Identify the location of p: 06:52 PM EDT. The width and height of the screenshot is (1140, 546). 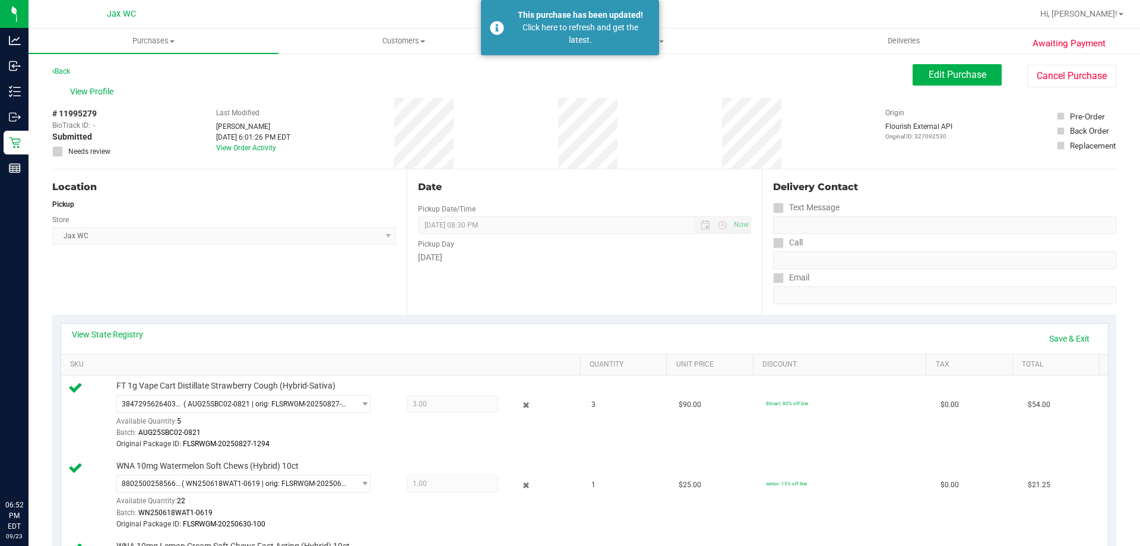
(14, 515).